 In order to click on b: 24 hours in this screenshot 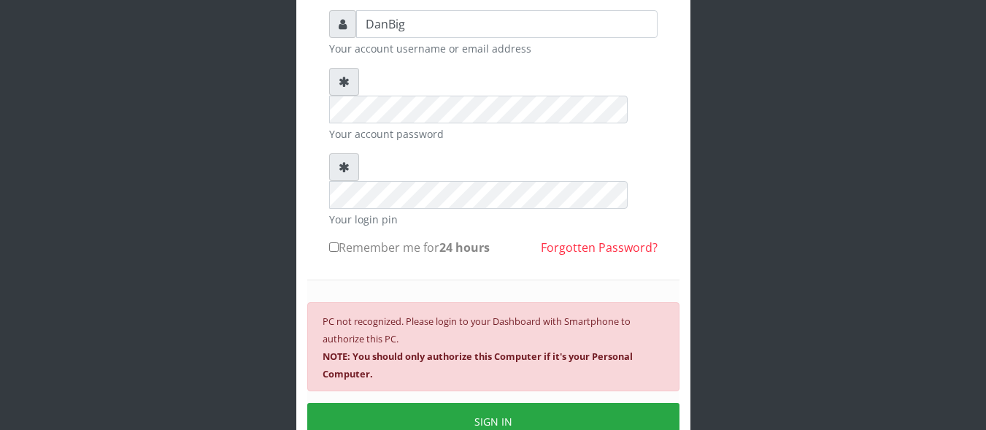, I will do `click(464, 247)`.